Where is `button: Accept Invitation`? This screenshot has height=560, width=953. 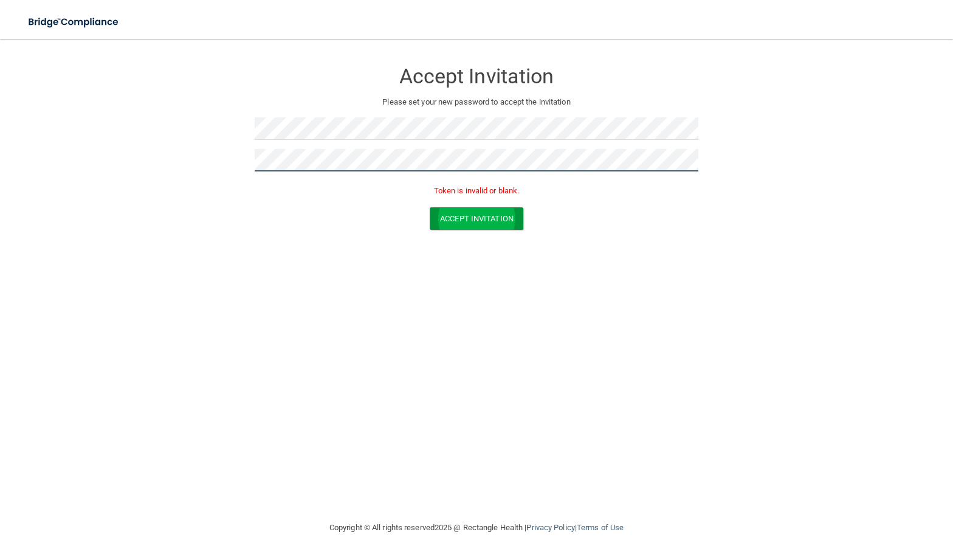 button: Accept Invitation is located at coordinates (476, 218).